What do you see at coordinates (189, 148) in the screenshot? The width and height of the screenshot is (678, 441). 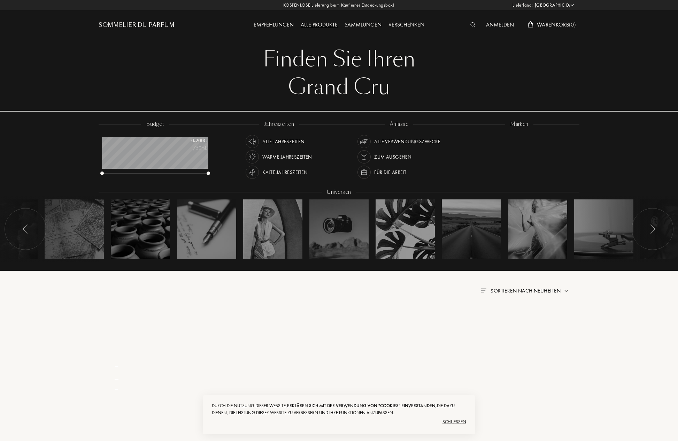 I see `div: /50mL` at bounding box center [189, 148].